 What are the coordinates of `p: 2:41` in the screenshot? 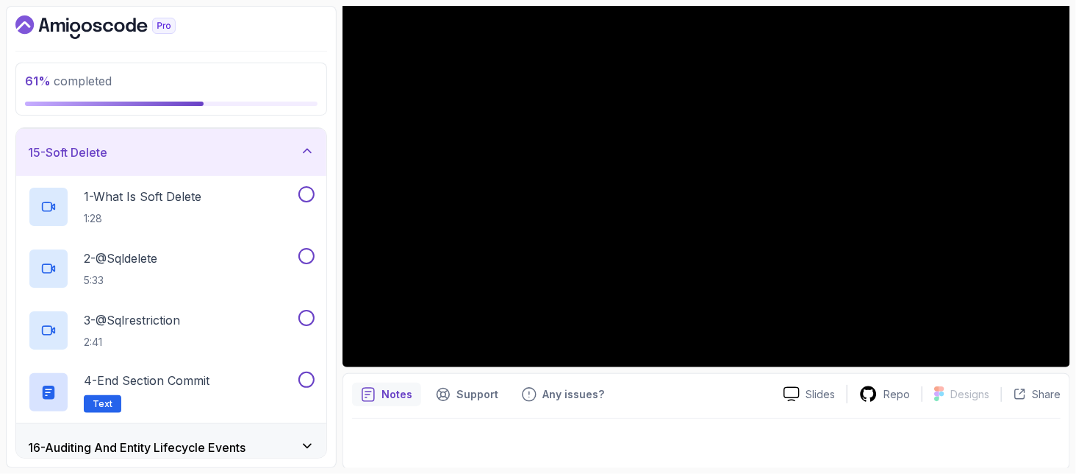 It's located at (132, 342).